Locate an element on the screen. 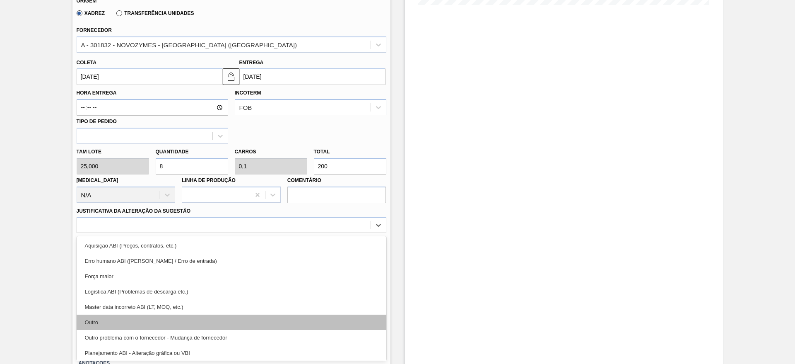 The image size is (795, 364). label: Fornecedor is located at coordinates (94, 30).